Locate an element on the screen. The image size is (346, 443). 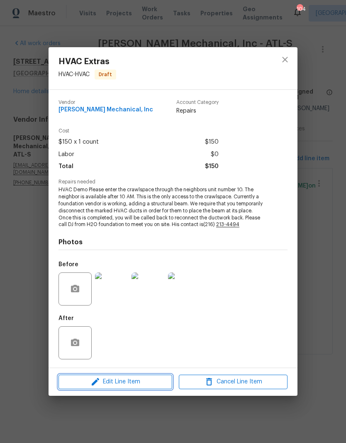
span: $0 is located at coordinates (214, 155).